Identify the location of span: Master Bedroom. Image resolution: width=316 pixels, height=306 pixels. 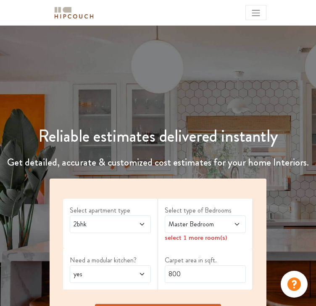
(194, 225).